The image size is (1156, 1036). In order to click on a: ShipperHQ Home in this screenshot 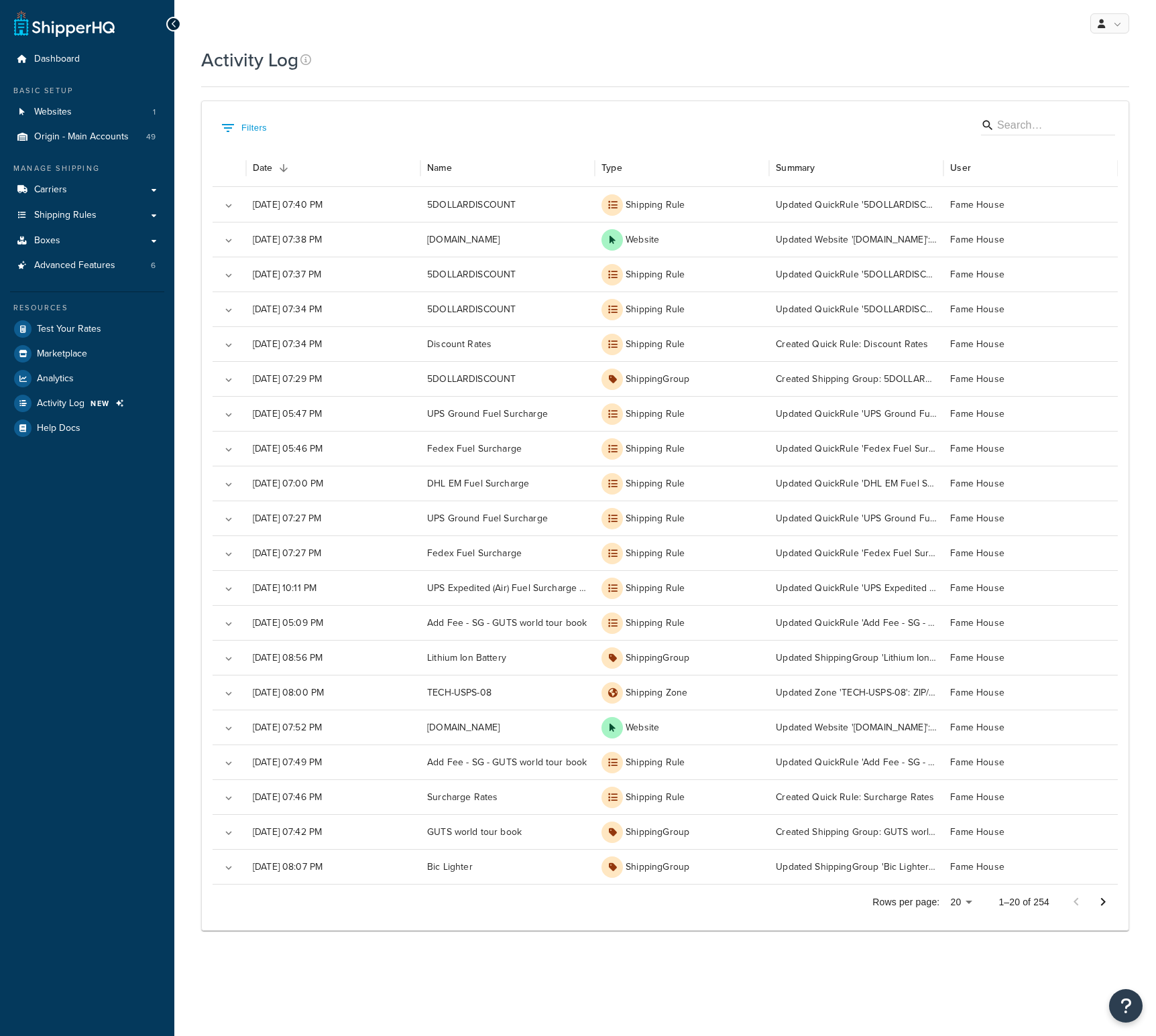, I will do `click(64, 23)`.